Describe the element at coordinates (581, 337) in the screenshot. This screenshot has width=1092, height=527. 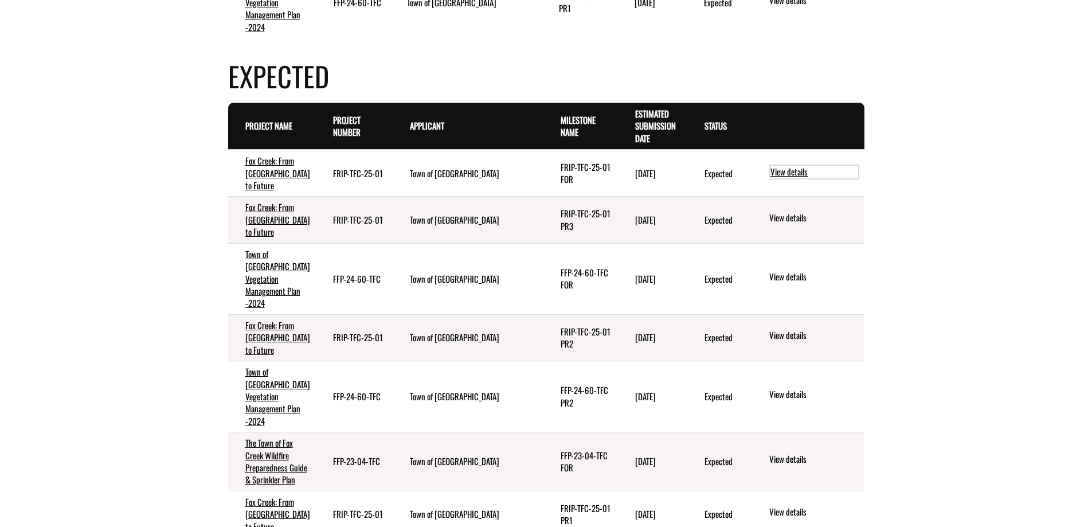
I see `td: FRIP-TFC-25-01 PR2` at that location.